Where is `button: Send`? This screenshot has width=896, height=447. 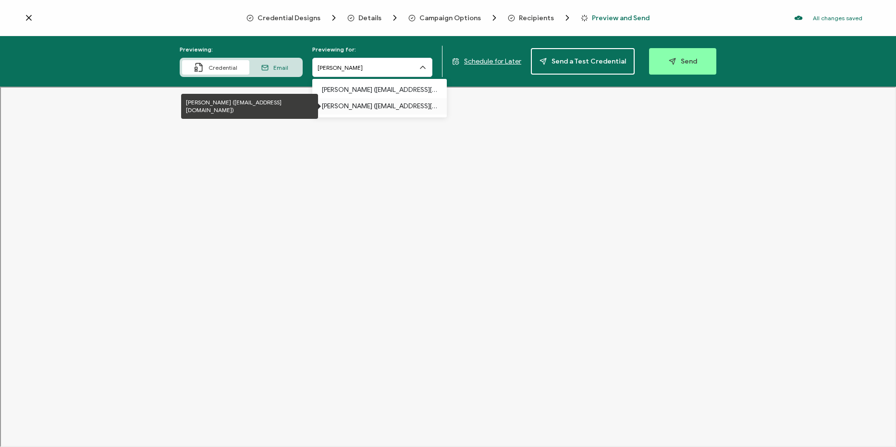 button: Send is located at coordinates (683, 61).